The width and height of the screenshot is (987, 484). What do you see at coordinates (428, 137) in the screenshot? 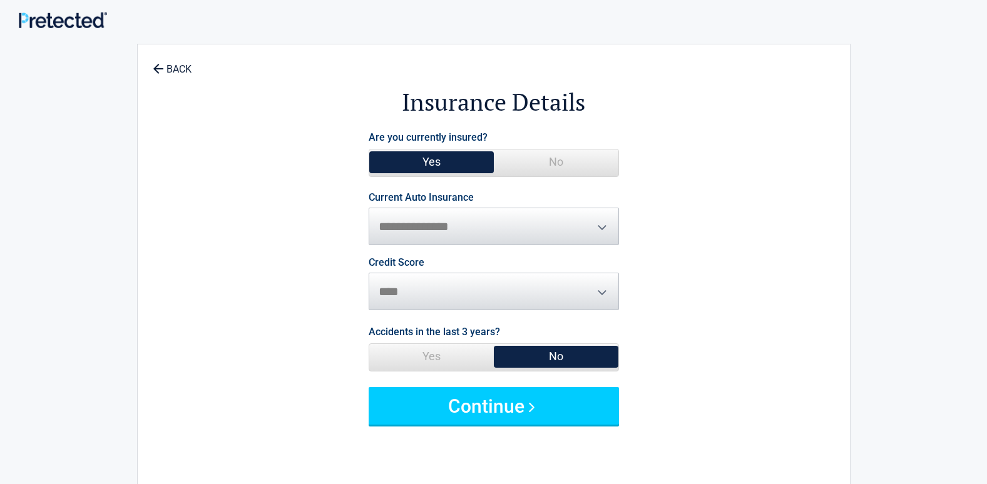
I see `label: Are you currently insured?` at bounding box center [428, 137].